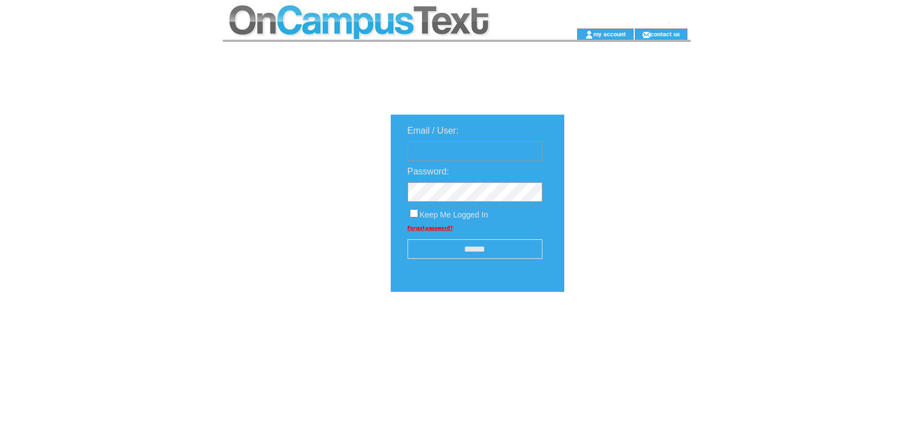  I want to click on a: contact us, so click(665, 34).